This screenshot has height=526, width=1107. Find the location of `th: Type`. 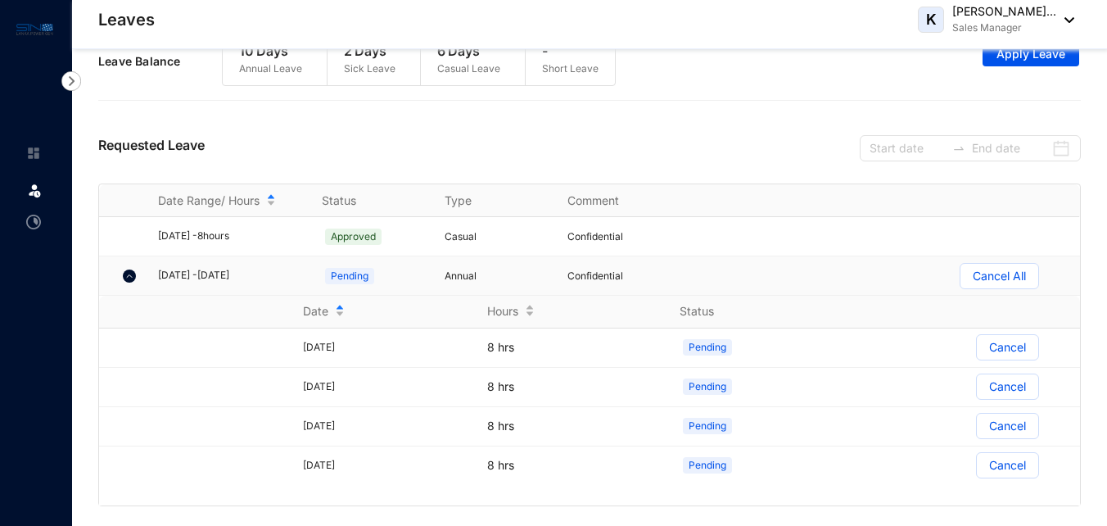

th: Type is located at coordinates (486, 201).